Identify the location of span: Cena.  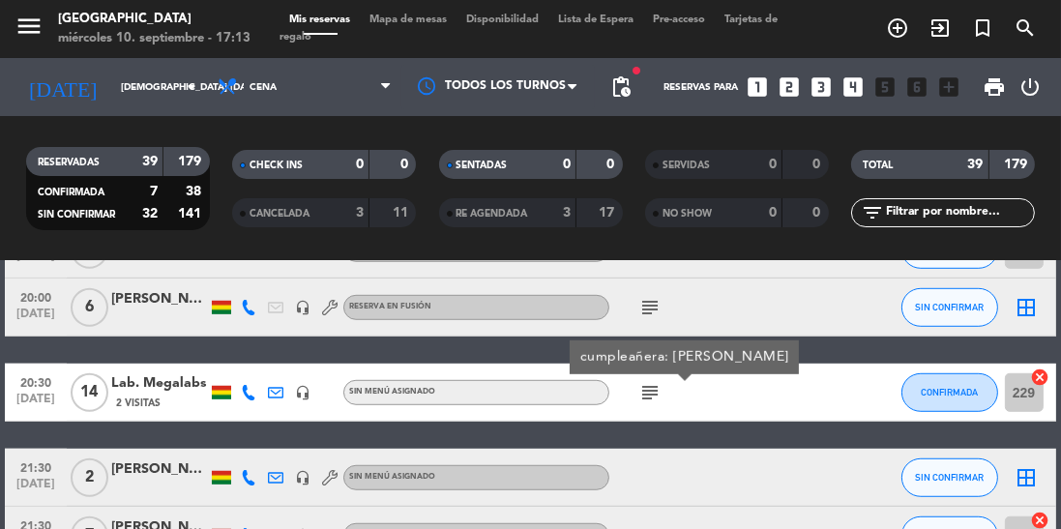
(263, 87).